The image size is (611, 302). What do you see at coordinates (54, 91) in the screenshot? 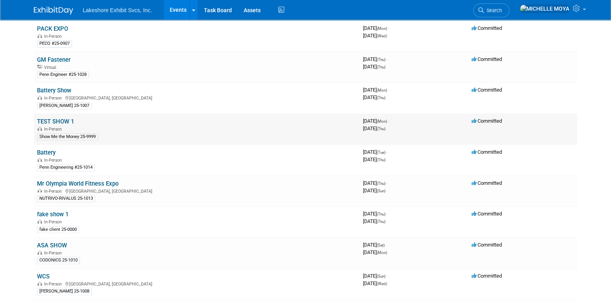
I see `a: Battery Show` at bounding box center [54, 91].